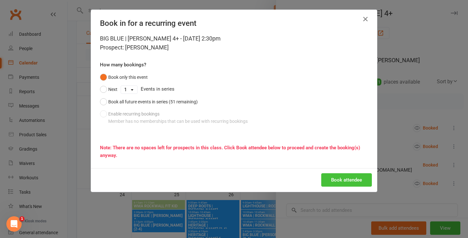 The width and height of the screenshot is (468, 238). Describe the element at coordinates (234, 23) in the screenshot. I see `h4: Book in for a recurring event` at that location.